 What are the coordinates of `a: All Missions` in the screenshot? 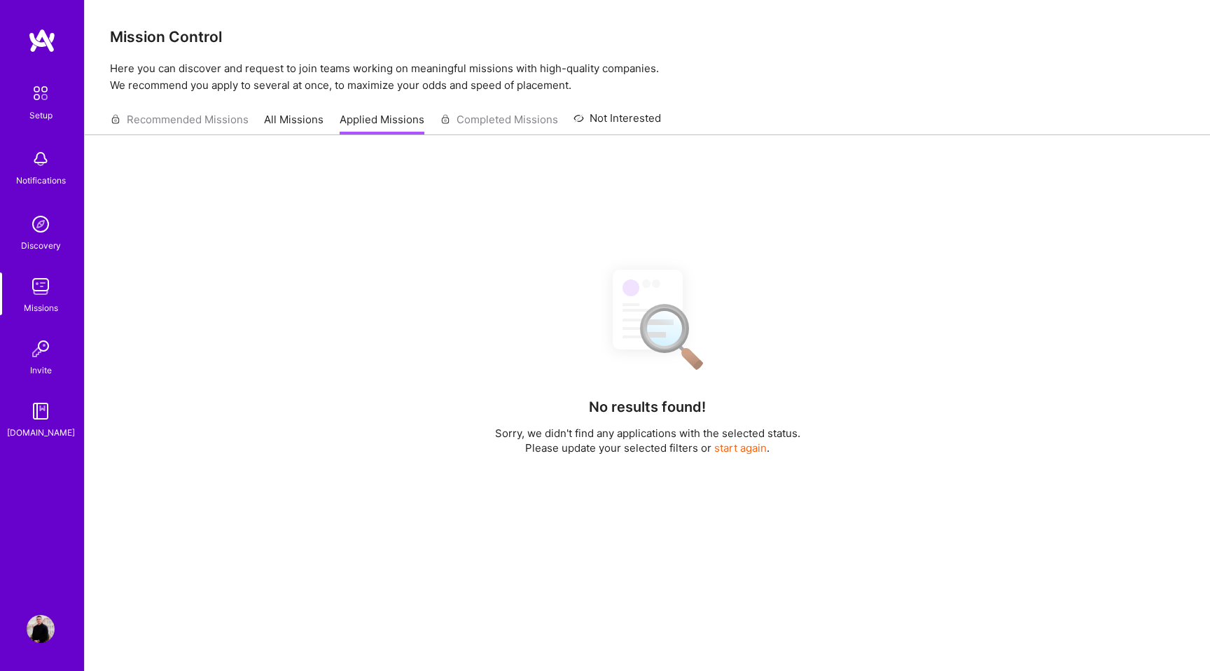 It's located at (293, 123).